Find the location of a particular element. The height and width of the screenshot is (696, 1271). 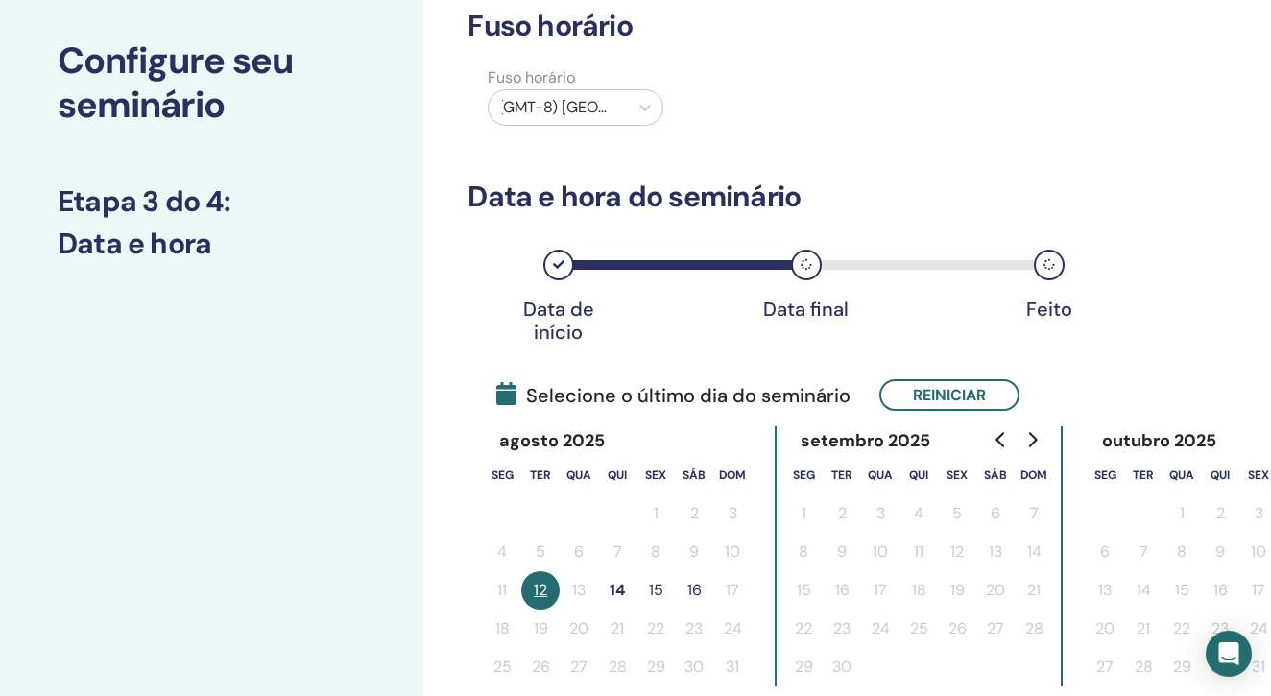

div: Data de início is located at coordinates (559, 321).